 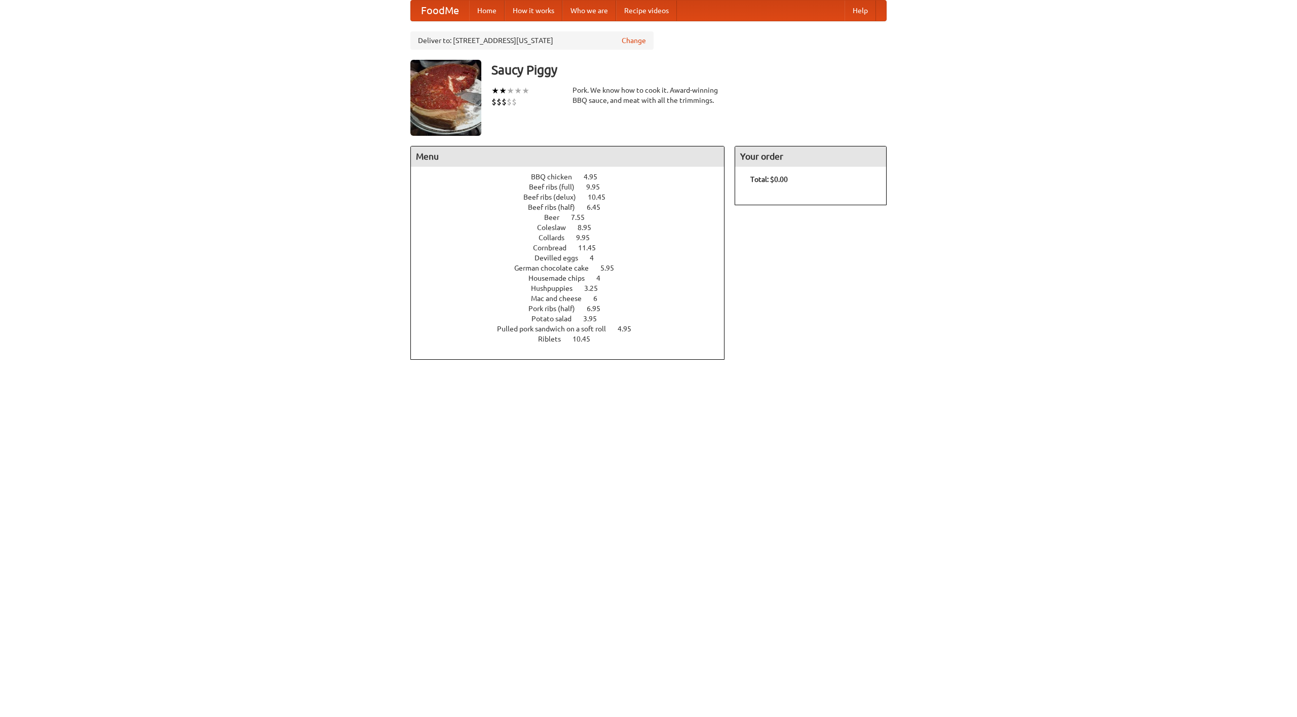 What do you see at coordinates (860, 11) in the screenshot?
I see `a: Help` at bounding box center [860, 11].